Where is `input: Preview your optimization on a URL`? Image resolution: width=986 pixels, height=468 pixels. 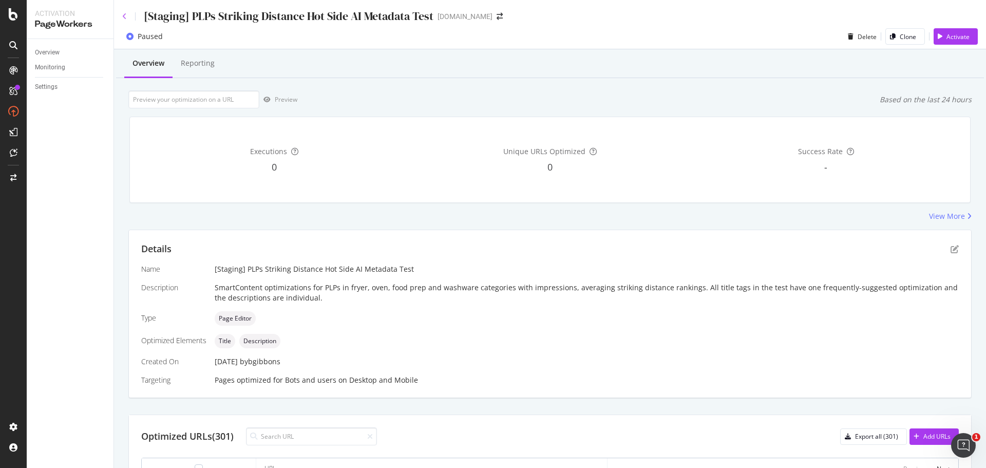
input: Preview your optimization on a URL is located at coordinates (194, 99).